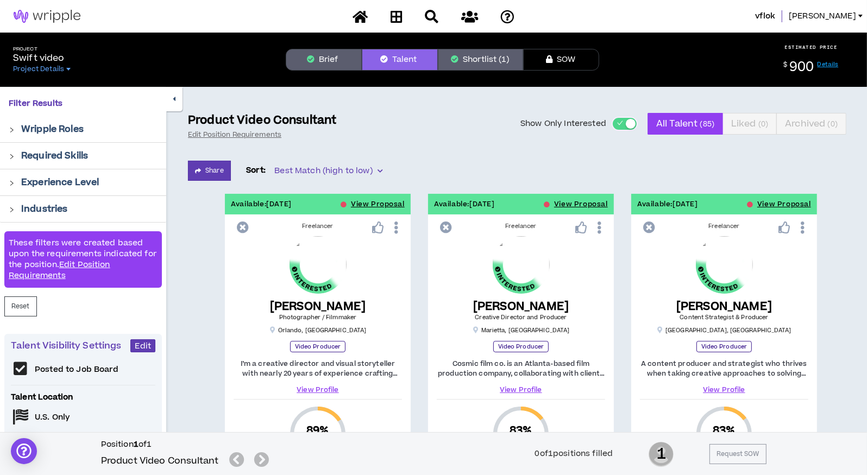 This screenshot has width=867, height=475. I want to click on p: ESTIMATED PRICE, so click(811, 47).